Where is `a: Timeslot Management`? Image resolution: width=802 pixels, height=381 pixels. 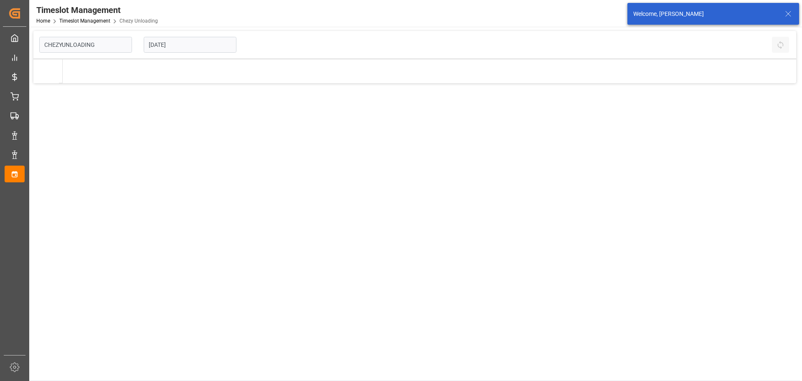 a: Timeslot Management is located at coordinates (85, 21).